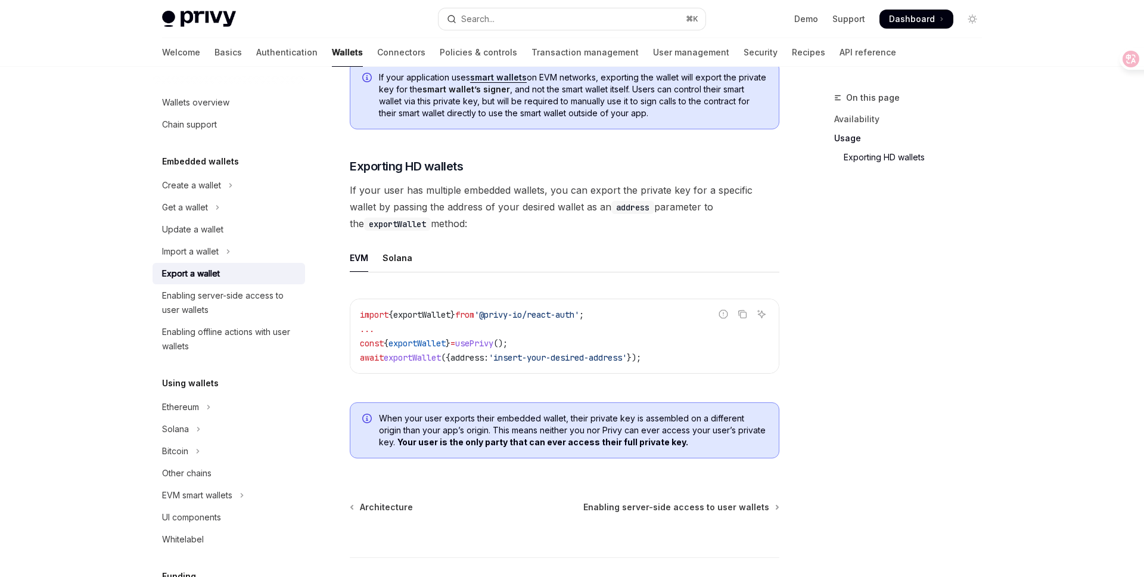 The width and height of the screenshot is (1144, 577). What do you see at coordinates (199, 19) in the screenshot?
I see `img: light logo` at bounding box center [199, 19].